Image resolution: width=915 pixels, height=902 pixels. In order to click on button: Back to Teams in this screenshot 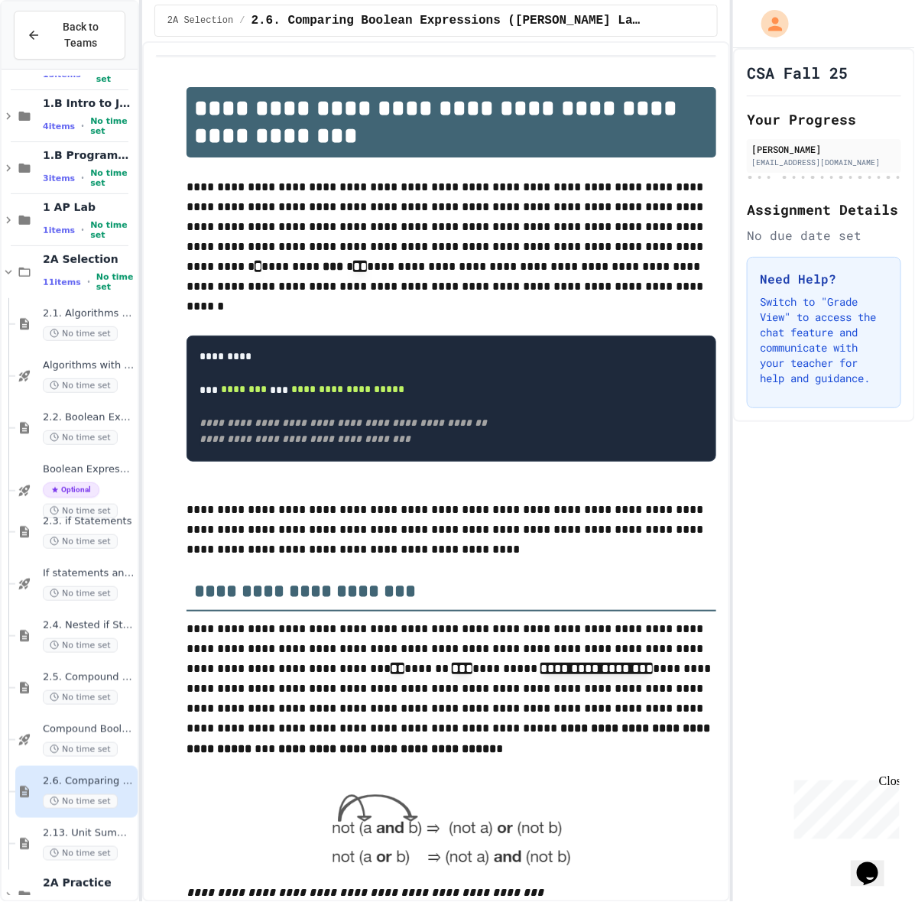, I will do `click(70, 35)`.